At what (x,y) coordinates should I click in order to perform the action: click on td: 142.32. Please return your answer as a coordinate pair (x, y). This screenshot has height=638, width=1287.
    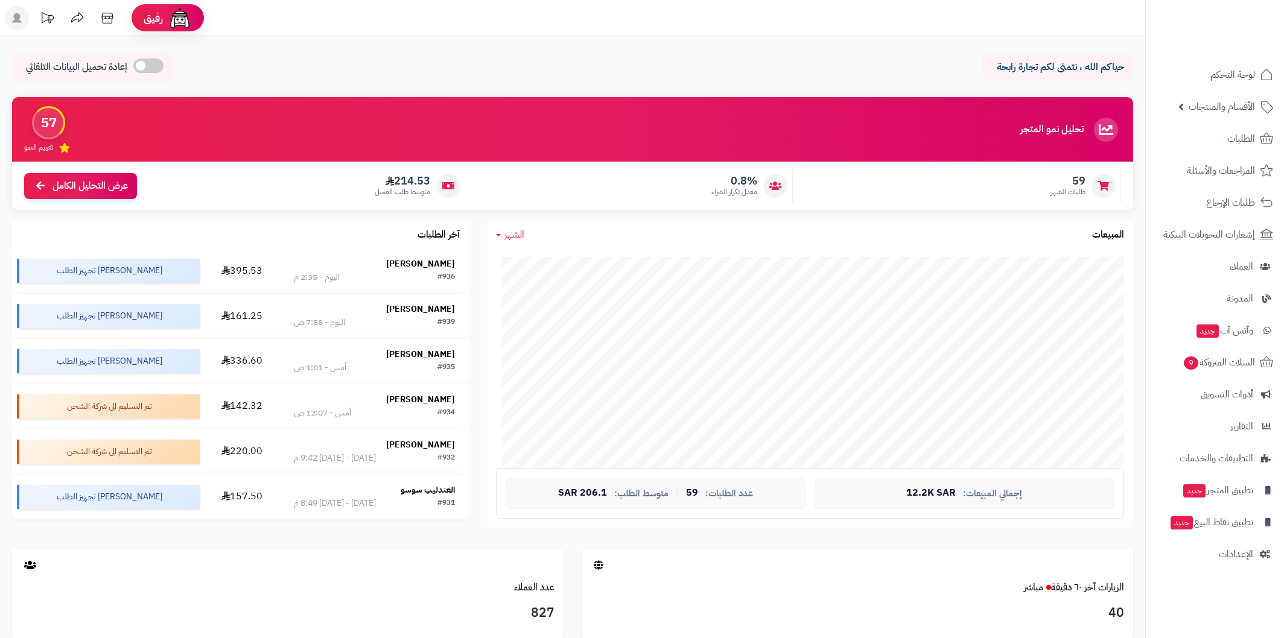
    Looking at the image, I should click on (242, 407).